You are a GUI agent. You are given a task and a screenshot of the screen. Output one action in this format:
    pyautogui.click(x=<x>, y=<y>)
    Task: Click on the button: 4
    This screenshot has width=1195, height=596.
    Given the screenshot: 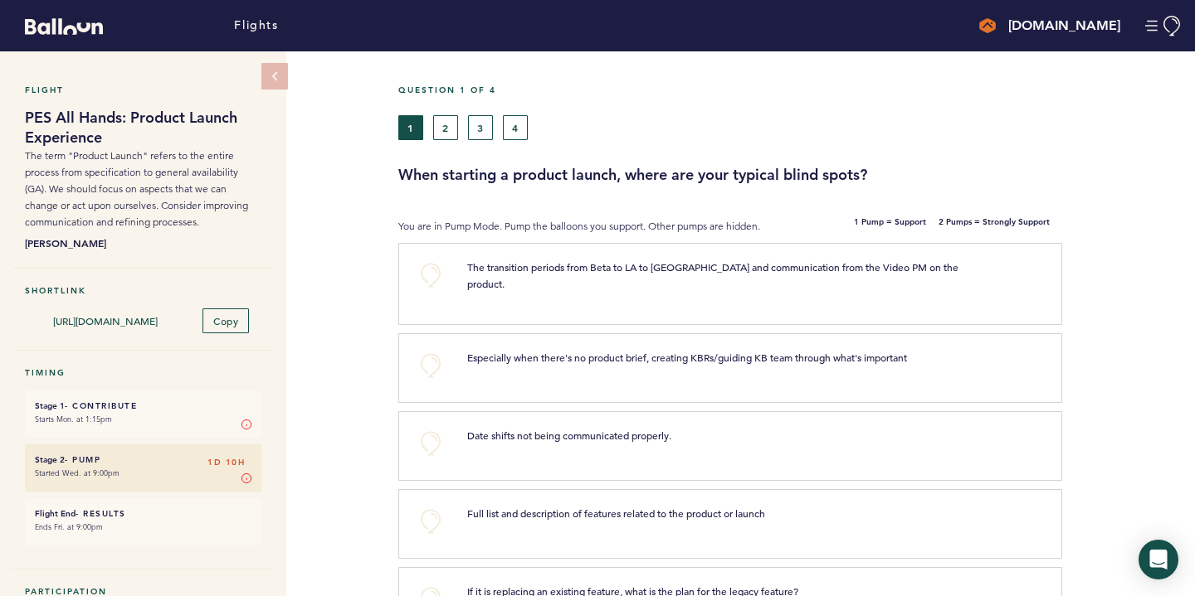 What is the action you would take?
    pyautogui.click(x=515, y=128)
    